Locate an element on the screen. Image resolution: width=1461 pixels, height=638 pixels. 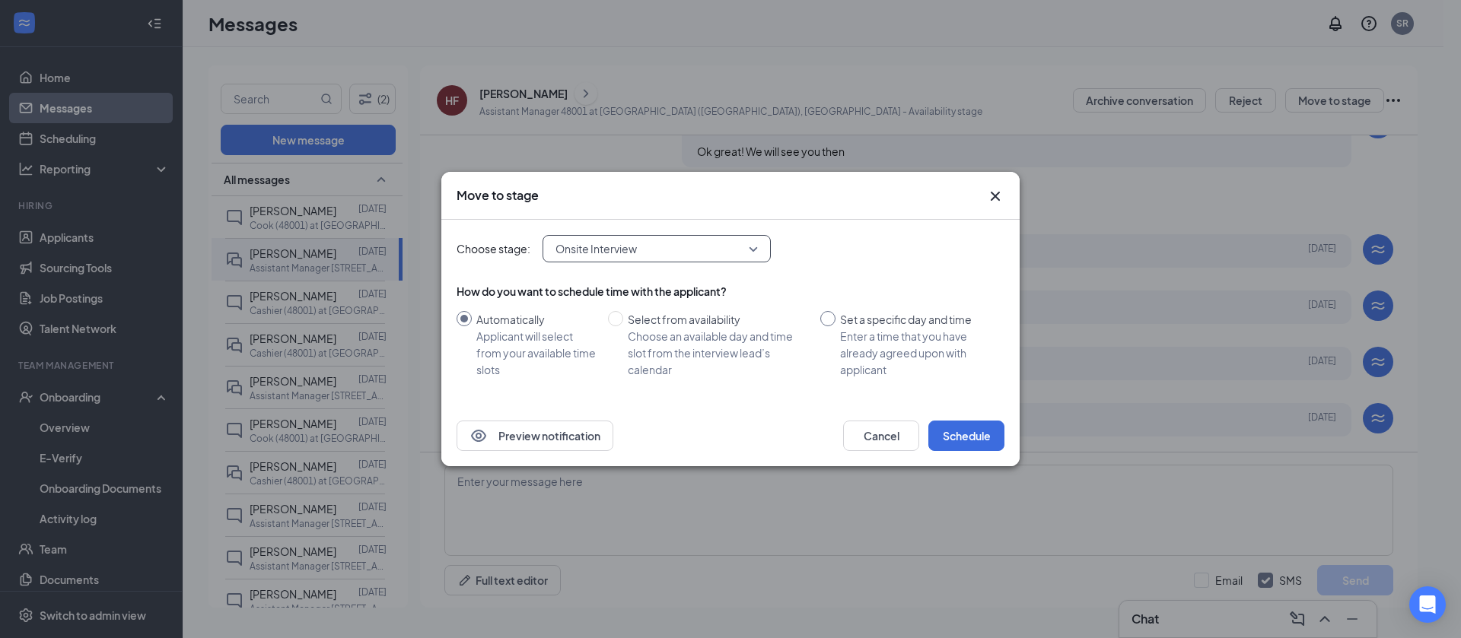
div: How do you want to schedule time with the applicant? is located at coordinates (731, 291).